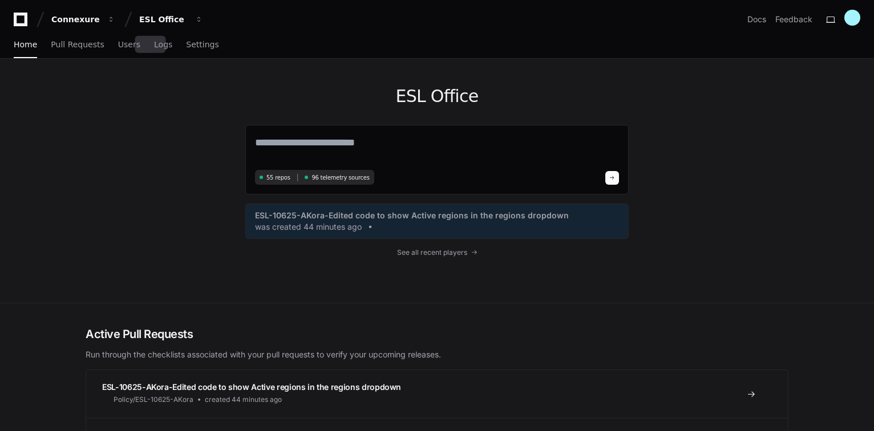  What do you see at coordinates (794, 19) in the screenshot?
I see `button: Feedback` at bounding box center [794, 19].